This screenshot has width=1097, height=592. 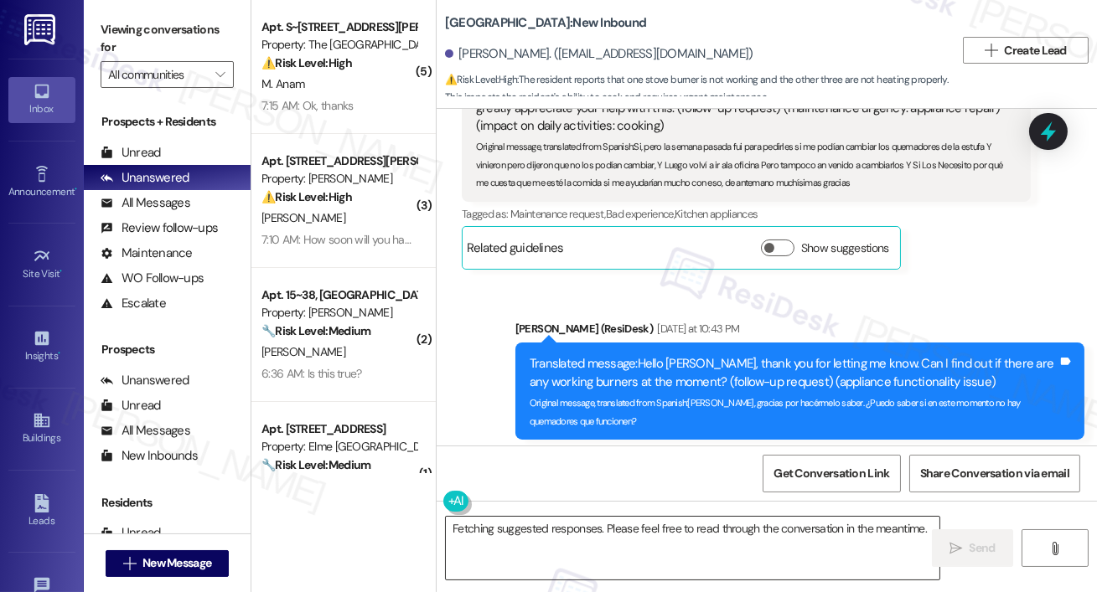 I want to click on button: New Message, so click(x=168, y=564).